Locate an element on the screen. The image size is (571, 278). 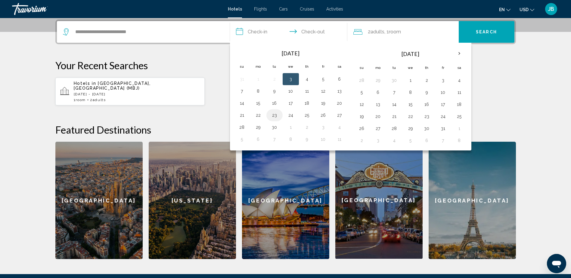
span: Hotels in is located at coordinates (85, 83).